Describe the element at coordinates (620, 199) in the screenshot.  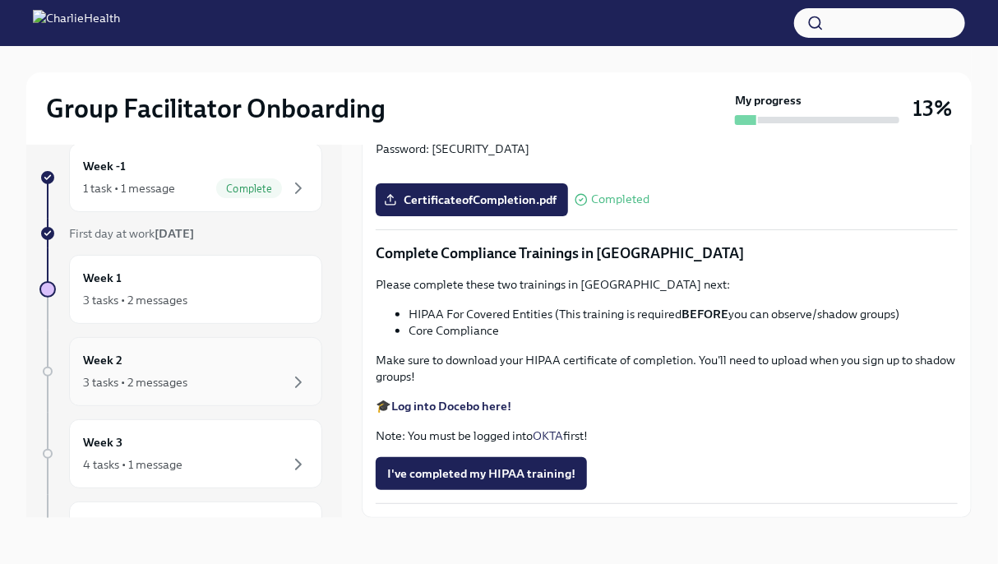
I see `span: Completed` at that location.